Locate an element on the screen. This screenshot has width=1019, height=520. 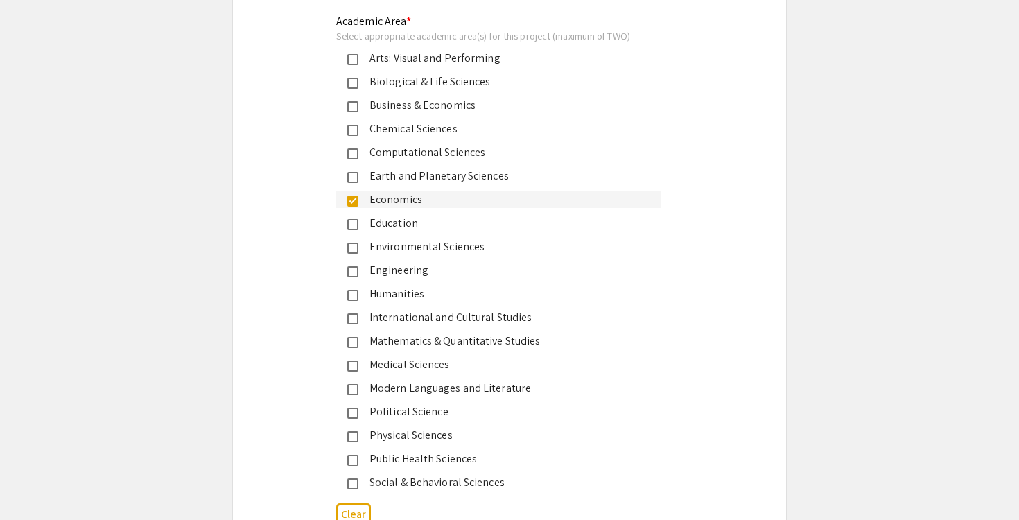
div: Engineering is located at coordinates (504, 270).